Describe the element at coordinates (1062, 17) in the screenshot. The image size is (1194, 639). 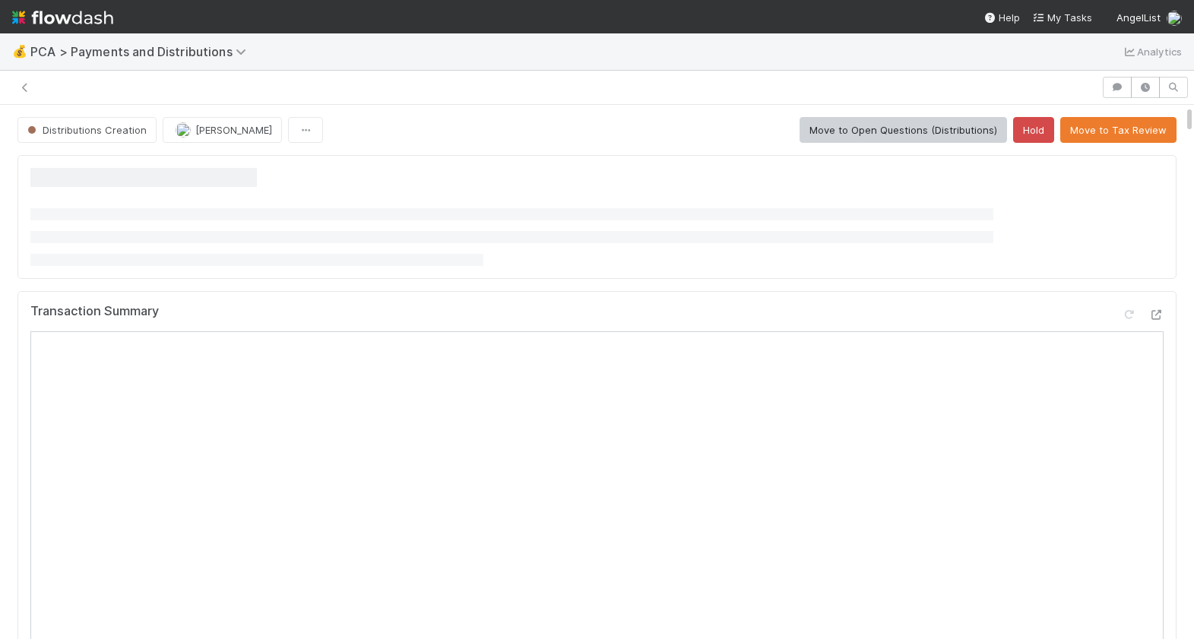
I see `span: My Tasks` at that location.